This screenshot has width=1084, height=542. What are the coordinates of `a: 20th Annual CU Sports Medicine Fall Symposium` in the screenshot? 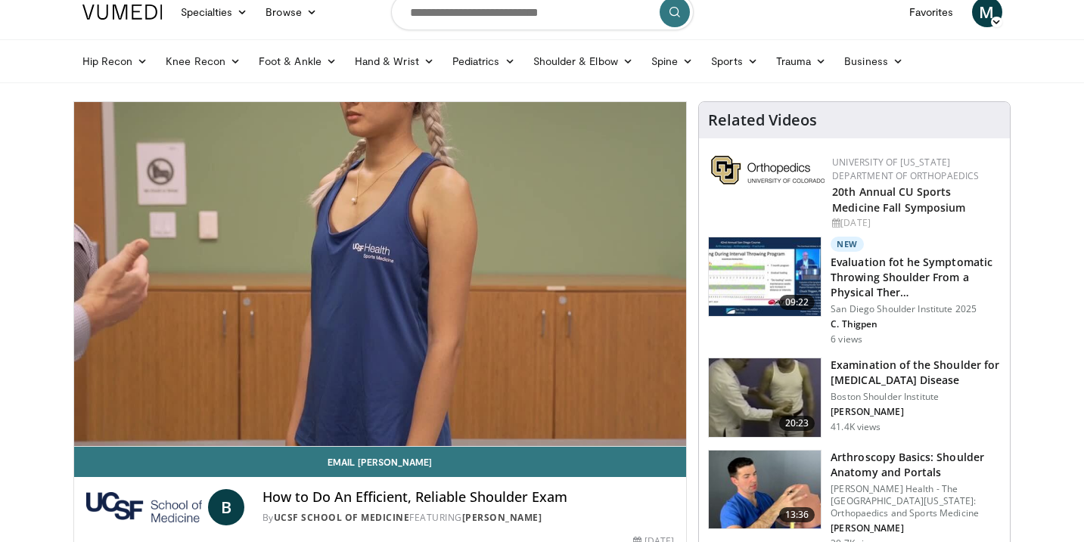 It's located at (898, 200).